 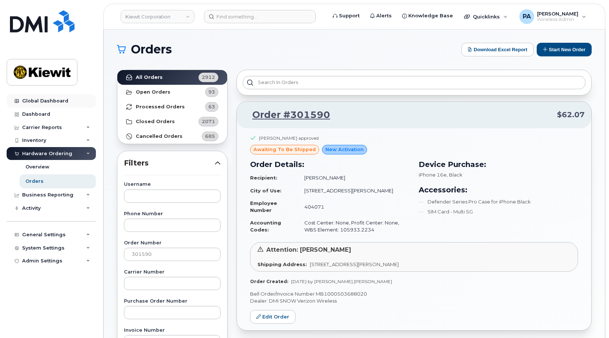 What do you see at coordinates (155, 122) in the screenshot?
I see `strong: Closed Orders` at bounding box center [155, 122].